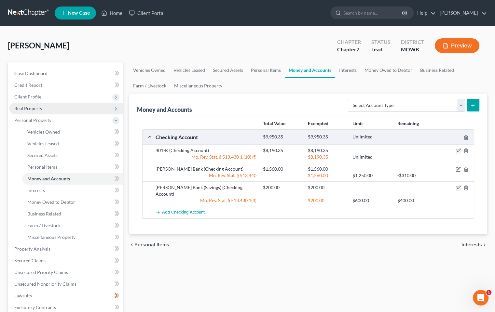 This screenshot has width=495, height=312. Describe the element at coordinates (371, 176) in the screenshot. I see `div: $1,250.00` at that location.